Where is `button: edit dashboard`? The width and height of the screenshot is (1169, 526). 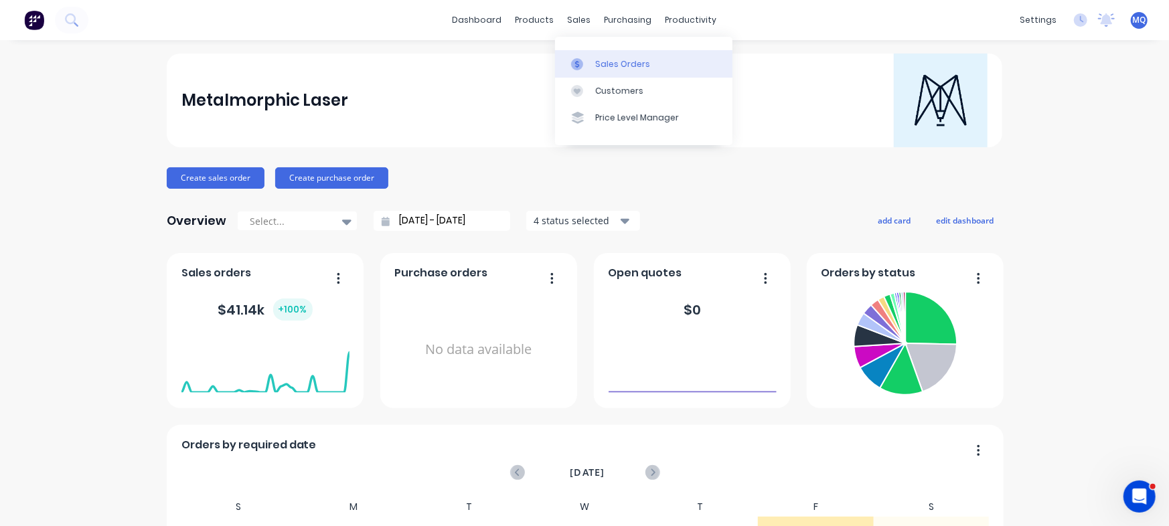
button: edit dashboard is located at coordinates (965, 220).